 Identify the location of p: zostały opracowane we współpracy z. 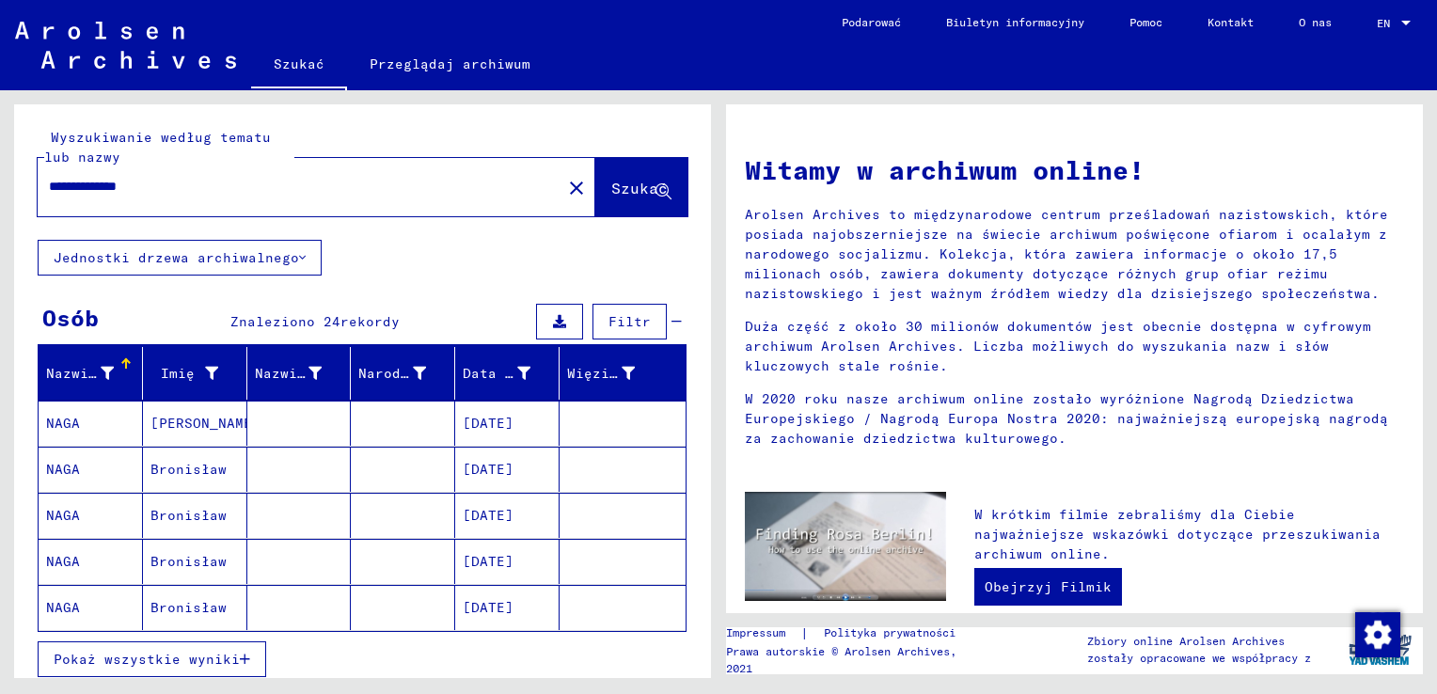
(1199, 658).